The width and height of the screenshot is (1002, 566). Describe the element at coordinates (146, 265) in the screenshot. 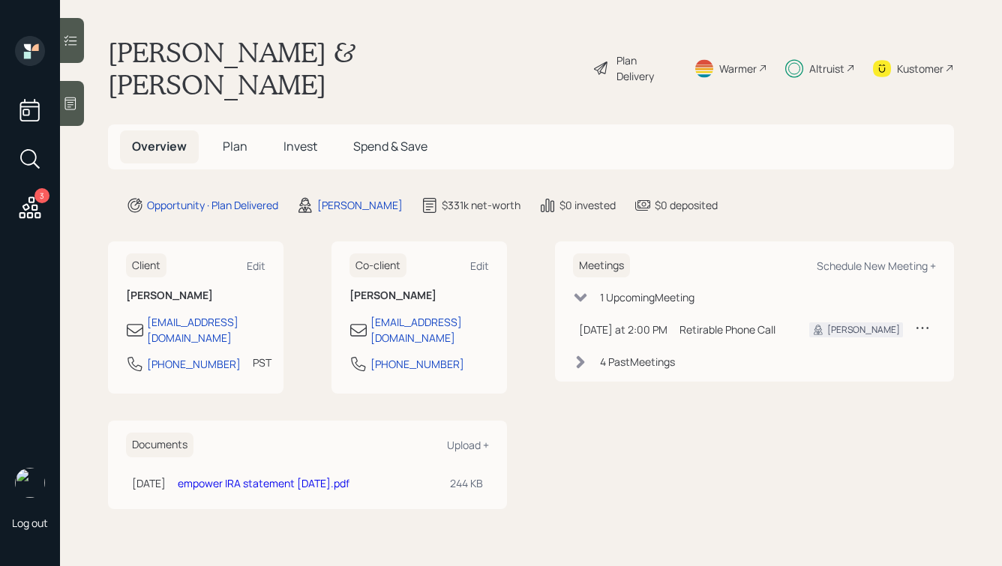

I see `h6: Client` at that location.